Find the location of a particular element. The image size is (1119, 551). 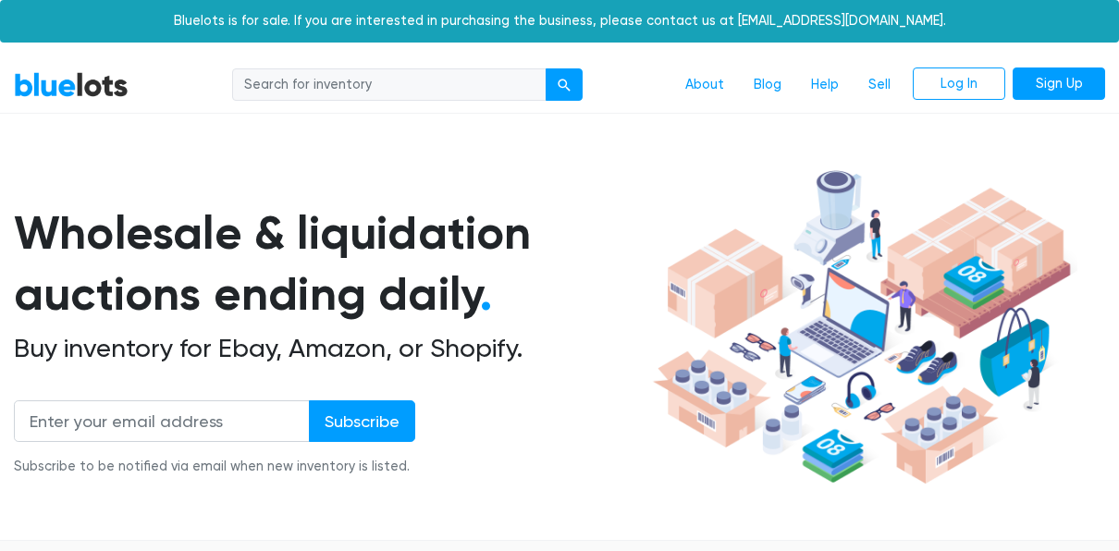

h2: Buy inventory for Ebay, Amazon, or Shopify. is located at coordinates (330, 349).